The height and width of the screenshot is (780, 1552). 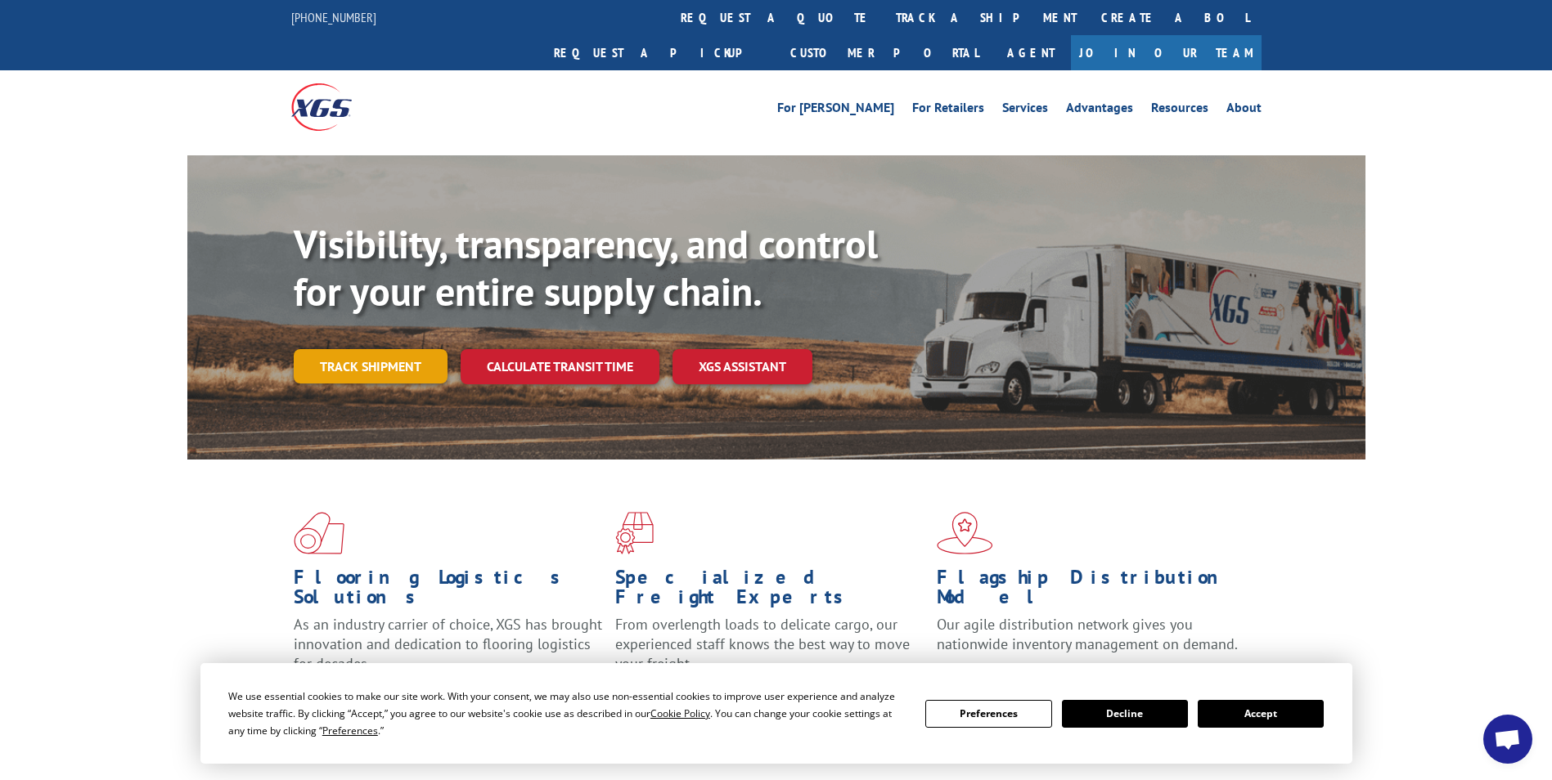 What do you see at coordinates (948, 110) in the screenshot?
I see `a: For Retailers` at bounding box center [948, 110].